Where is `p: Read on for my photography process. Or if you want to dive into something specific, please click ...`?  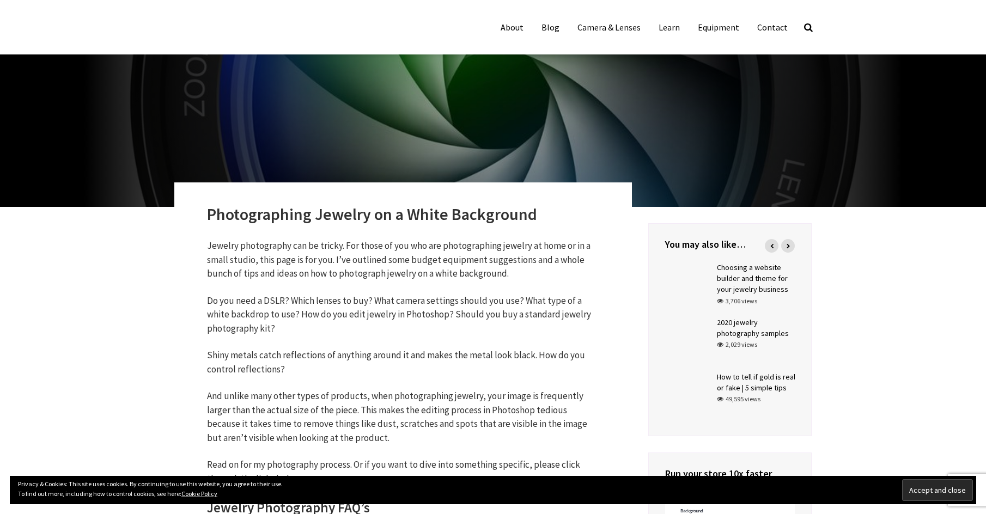 p: Read on for my photography process. Or if you want to dive into something specific, please click ... is located at coordinates (403, 472).